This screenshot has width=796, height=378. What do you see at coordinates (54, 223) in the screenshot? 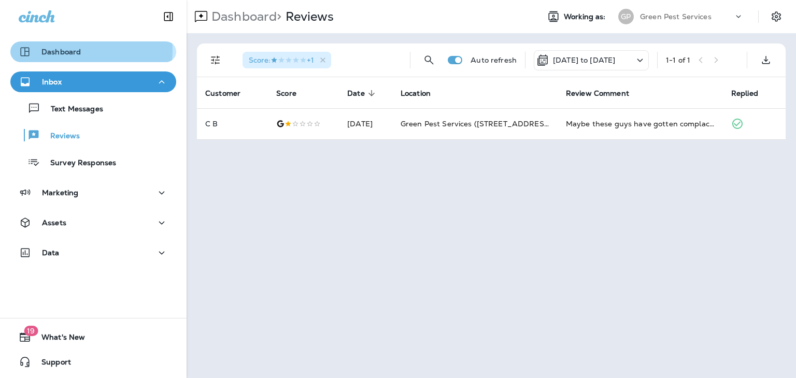
I see `p: Assets` at bounding box center [54, 223].